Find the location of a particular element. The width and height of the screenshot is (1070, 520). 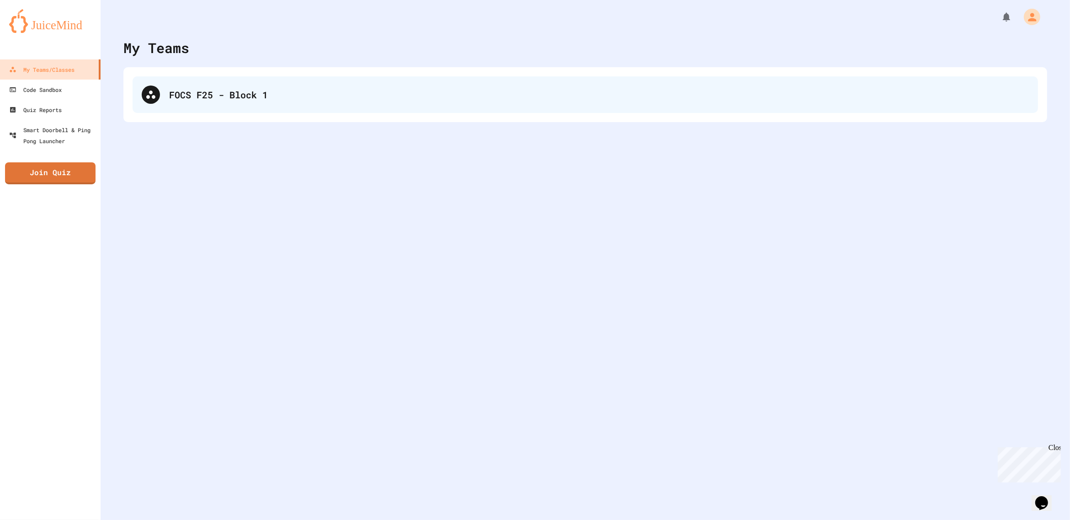

div: My Notifications is located at coordinates (999, 17).